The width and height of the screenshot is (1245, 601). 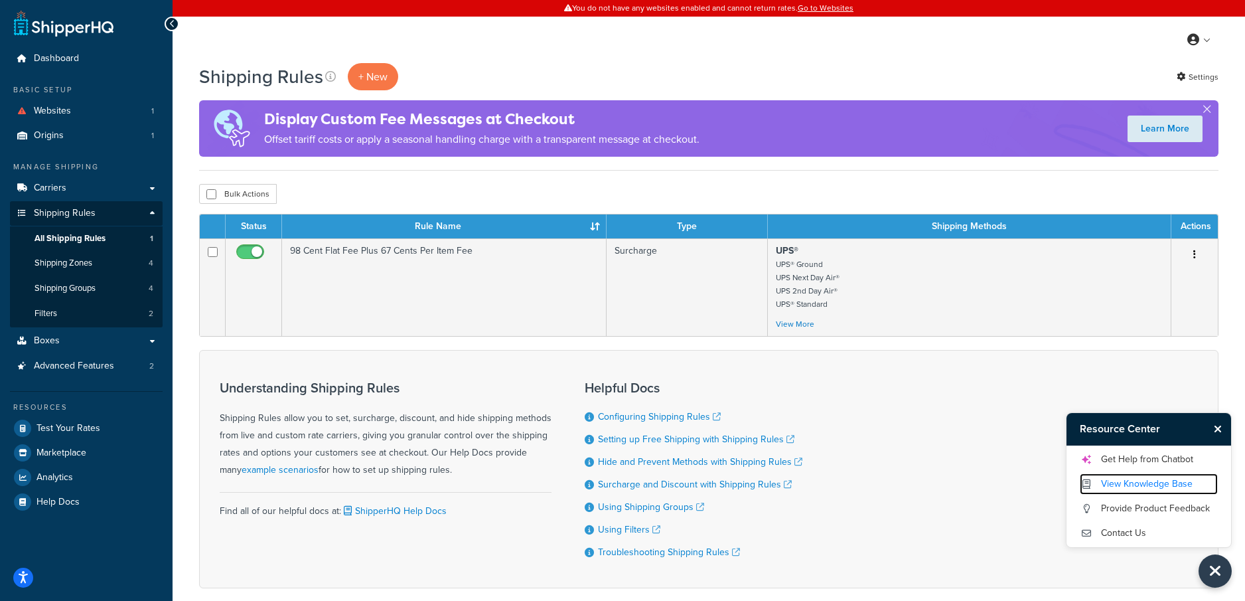 What do you see at coordinates (1149, 533) in the screenshot?
I see `a: Contact Us` at bounding box center [1149, 533].